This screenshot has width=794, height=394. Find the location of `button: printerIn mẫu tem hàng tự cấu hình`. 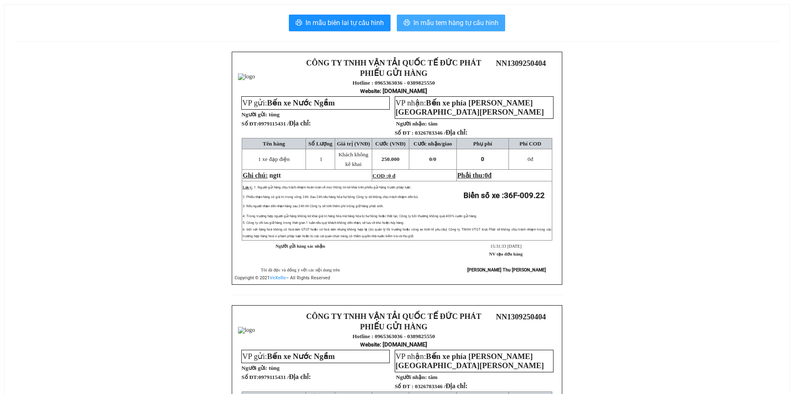

button: printerIn mẫu tem hàng tự cấu hình is located at coordinates (451, 23).